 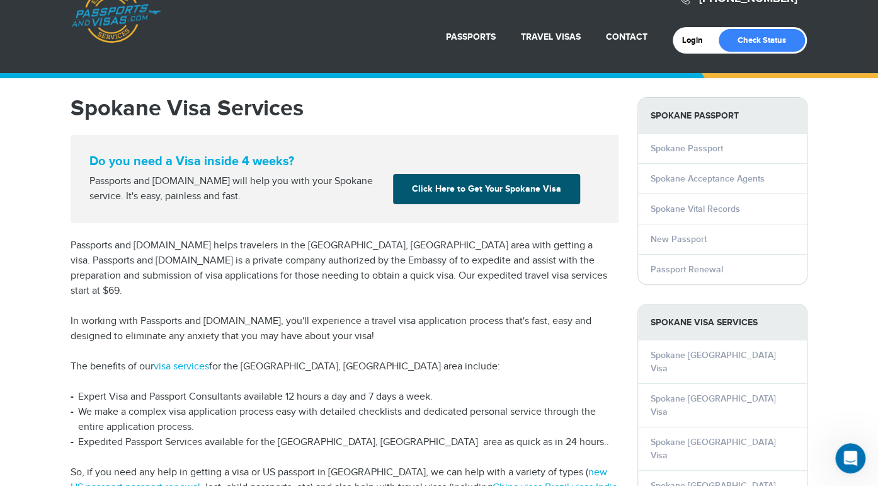 What do you see at coordinates (687, 269) in the screenshot?
I see `a: Passport Renewal` at bounding box center [687, 269].